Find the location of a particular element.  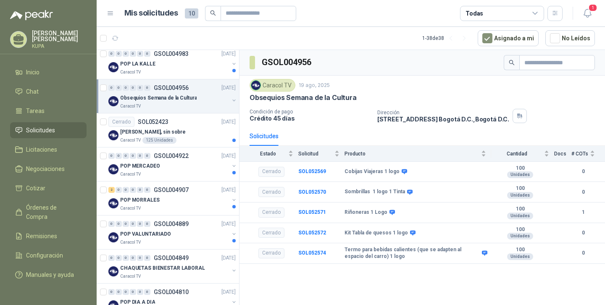

a: Órdenes de Compra is located at coordinates (48, 212).